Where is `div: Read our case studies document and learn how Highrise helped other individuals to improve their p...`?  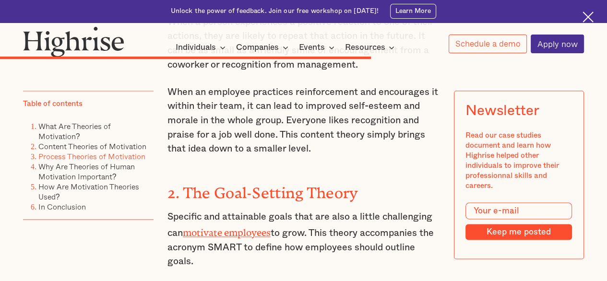
div: Read our case studies document and learn how Highrise helped other individuals to improve their p... is located at coordinates (519, 161).